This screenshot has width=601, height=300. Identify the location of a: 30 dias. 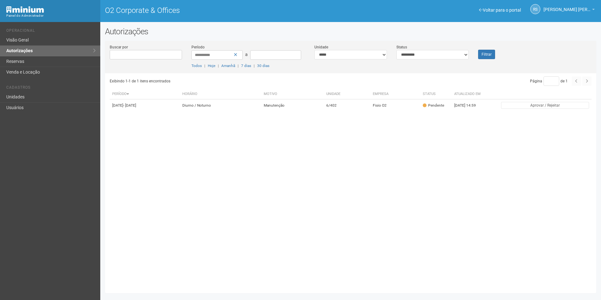
(263, 66).